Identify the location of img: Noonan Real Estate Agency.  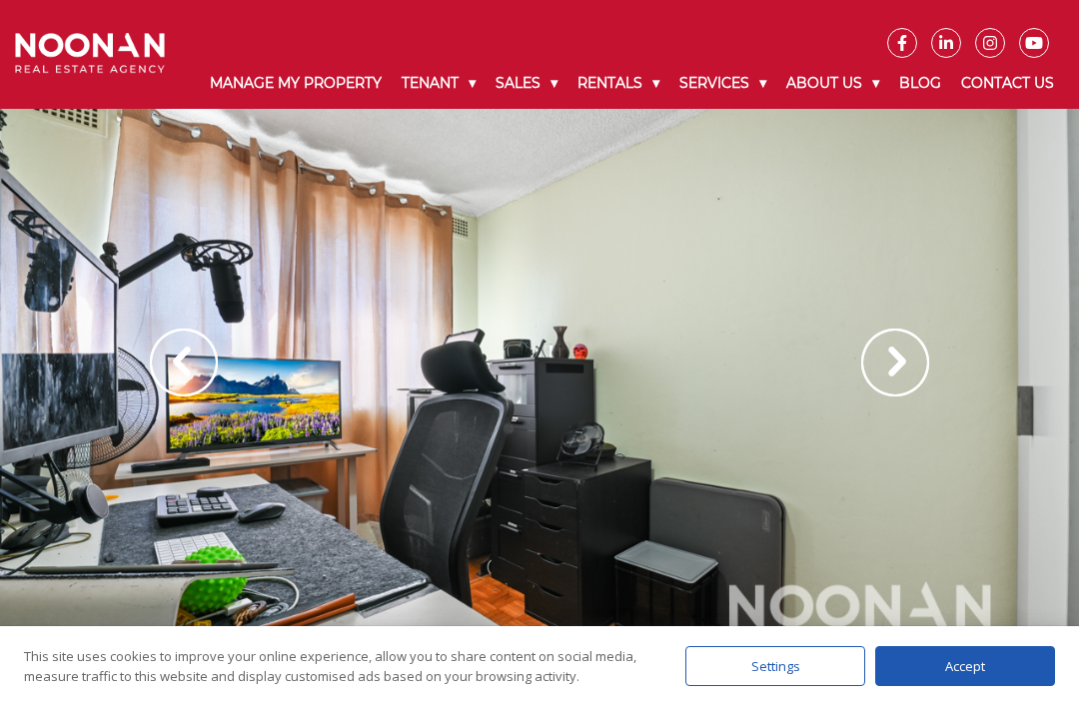
(90, 54).